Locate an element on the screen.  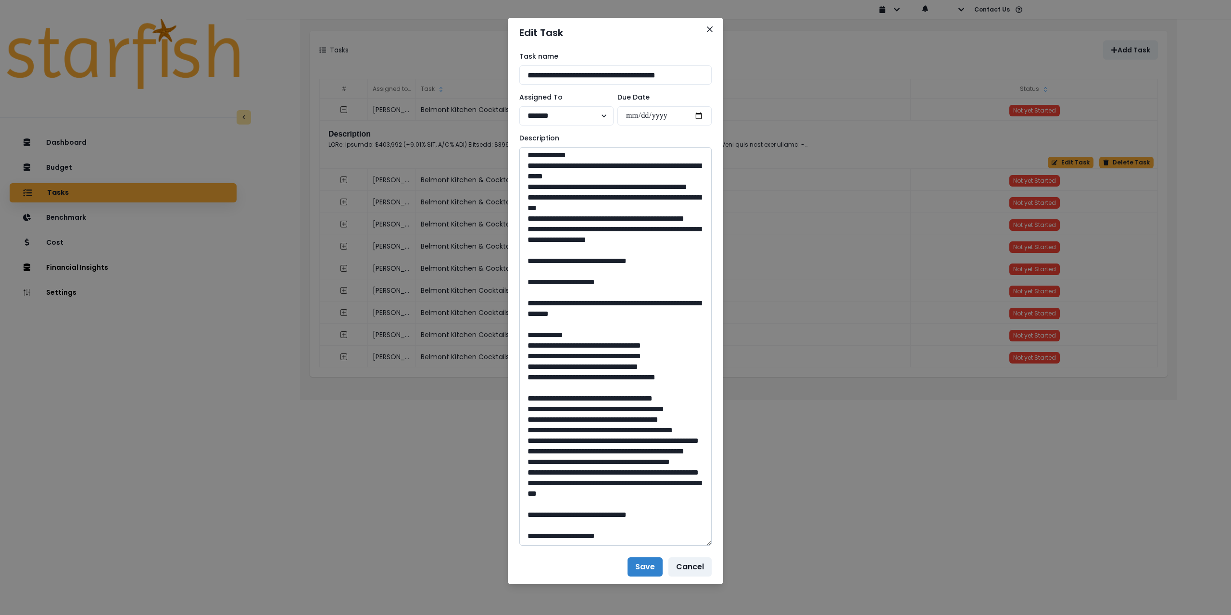
button: Cancel is located at coordinates (690, 567).